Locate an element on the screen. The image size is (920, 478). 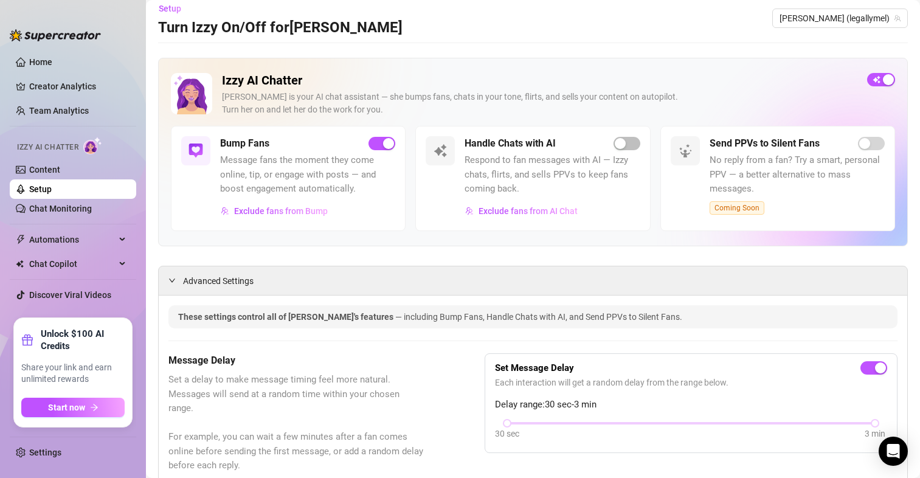
span: — including Bump Fans, Handle Chats with AI, and Send PPVs to Silent Fans. is located at coordinates (539, 317).